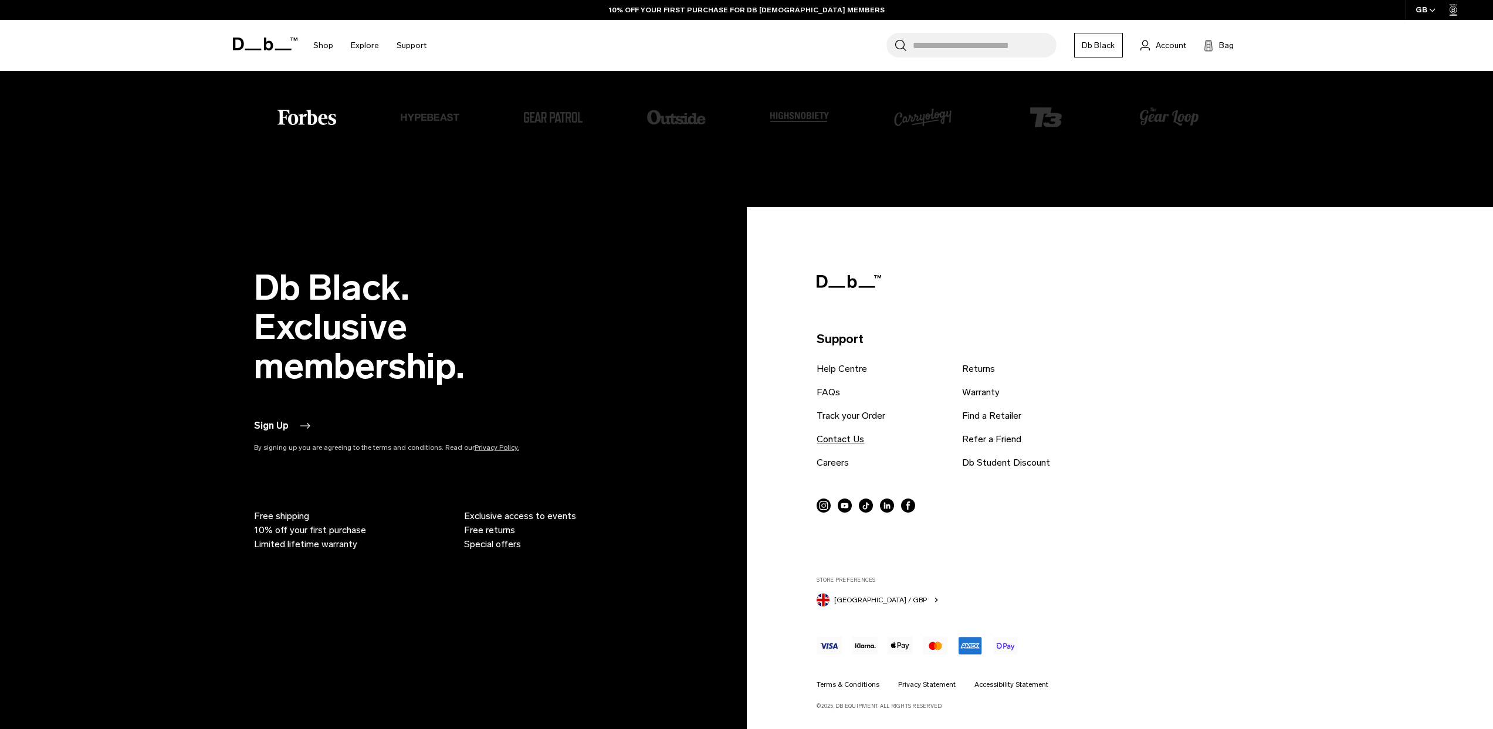 The height and width of the screenshot is (729, 1493). I want to click on a: Account, so click(1163, 45).